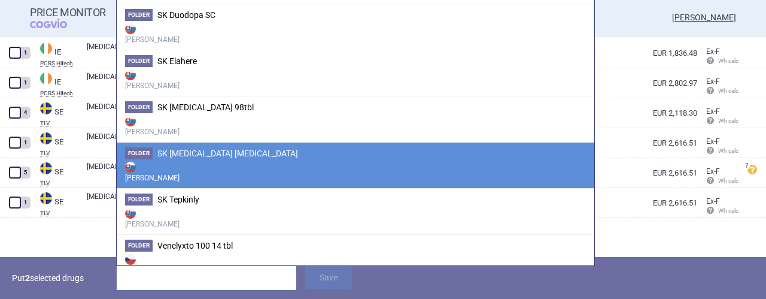 The width and height of the screenshot is (766, 299). What do you see at coordinates (355, 263) in the screenshot?
I see `strong: Reimbursement` at bounding box center [355, 263].